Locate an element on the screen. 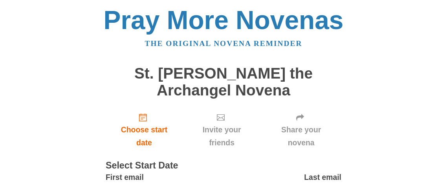 This screenshot has width=447, height=185. a: Choose start date is located at coordinates (144, 130).